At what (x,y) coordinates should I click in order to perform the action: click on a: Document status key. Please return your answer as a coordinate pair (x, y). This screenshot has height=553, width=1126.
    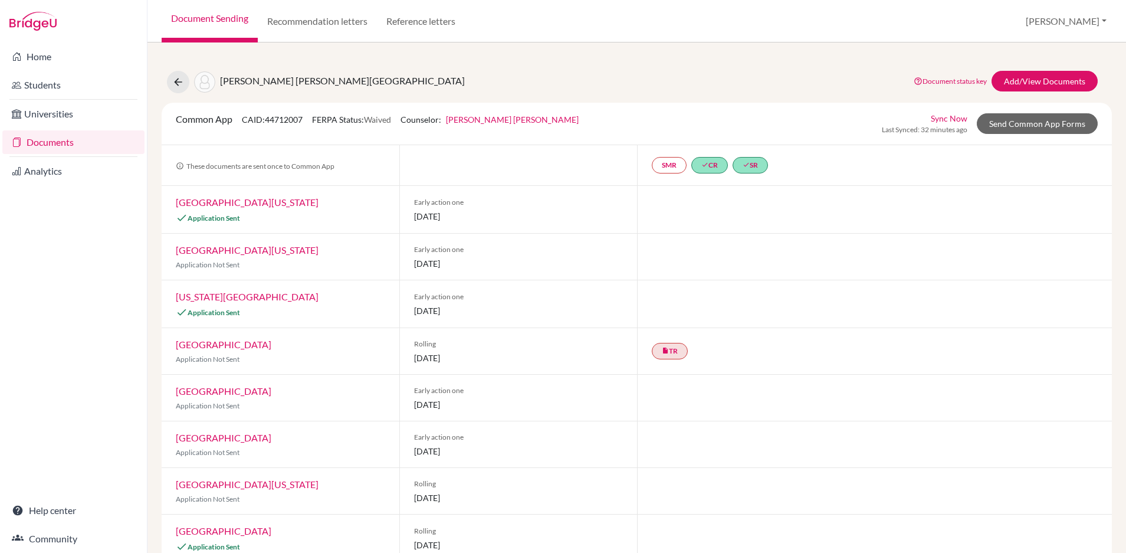
    Looking at the image, I should click on (950, 81).